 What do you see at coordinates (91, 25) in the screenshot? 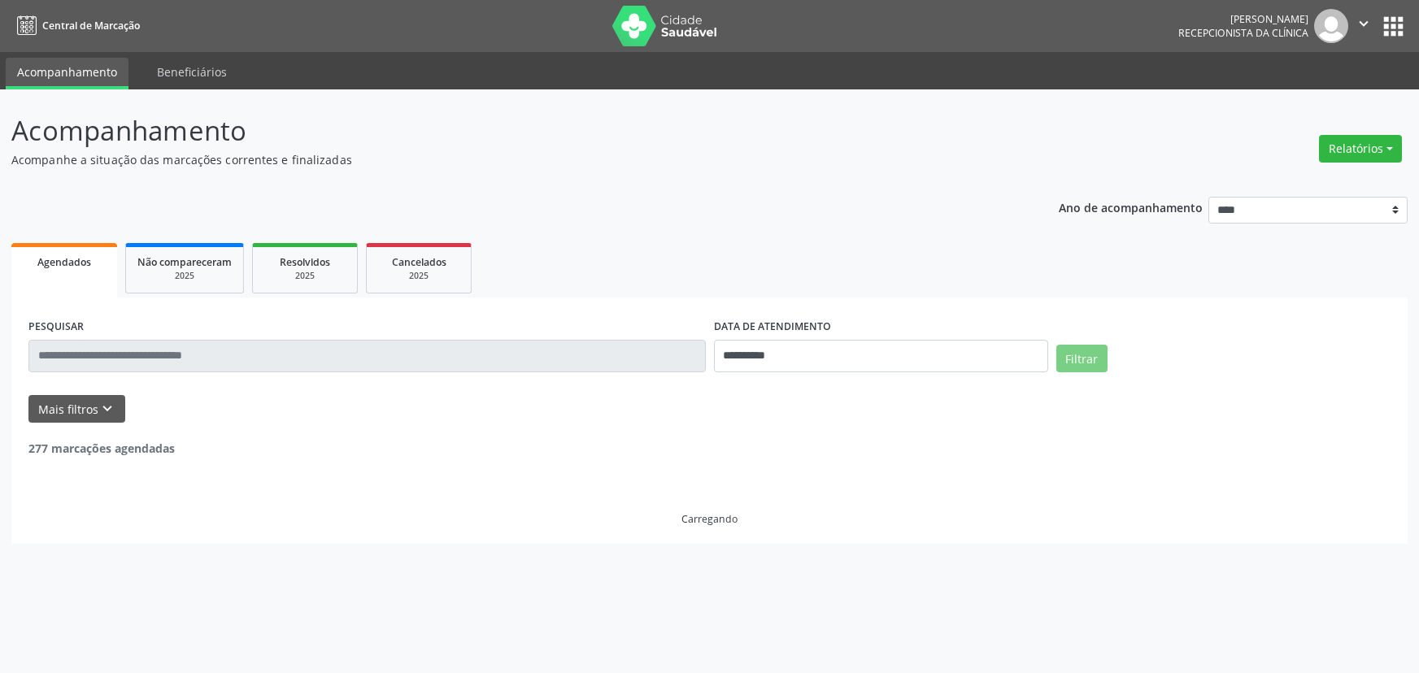
I see `span: Central de Marcação` at bounding box center [91, 25].